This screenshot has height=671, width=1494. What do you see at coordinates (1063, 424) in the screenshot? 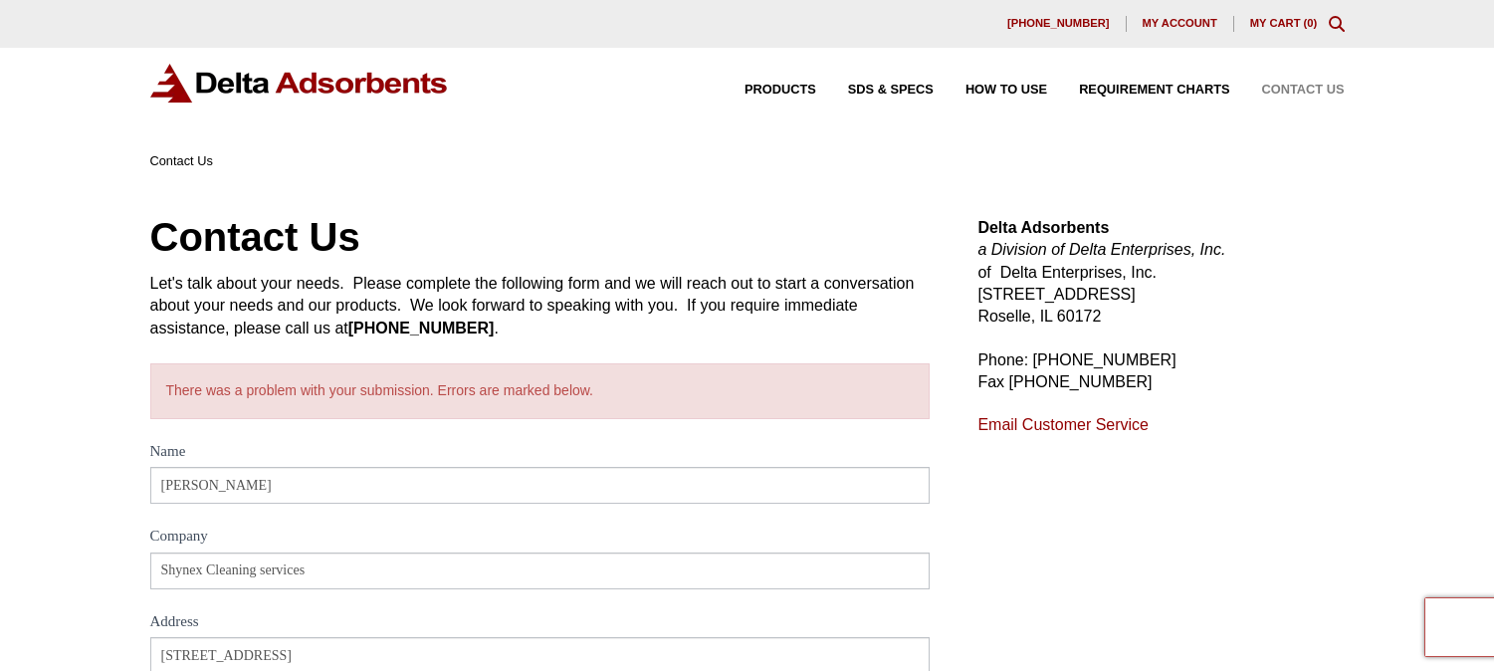
I see `a: Email Customer Service` at bounding box center [1063, 424].